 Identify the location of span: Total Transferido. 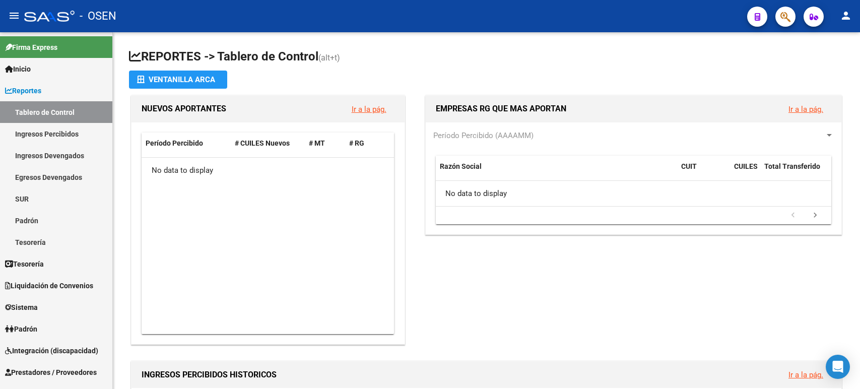
(792, 166).